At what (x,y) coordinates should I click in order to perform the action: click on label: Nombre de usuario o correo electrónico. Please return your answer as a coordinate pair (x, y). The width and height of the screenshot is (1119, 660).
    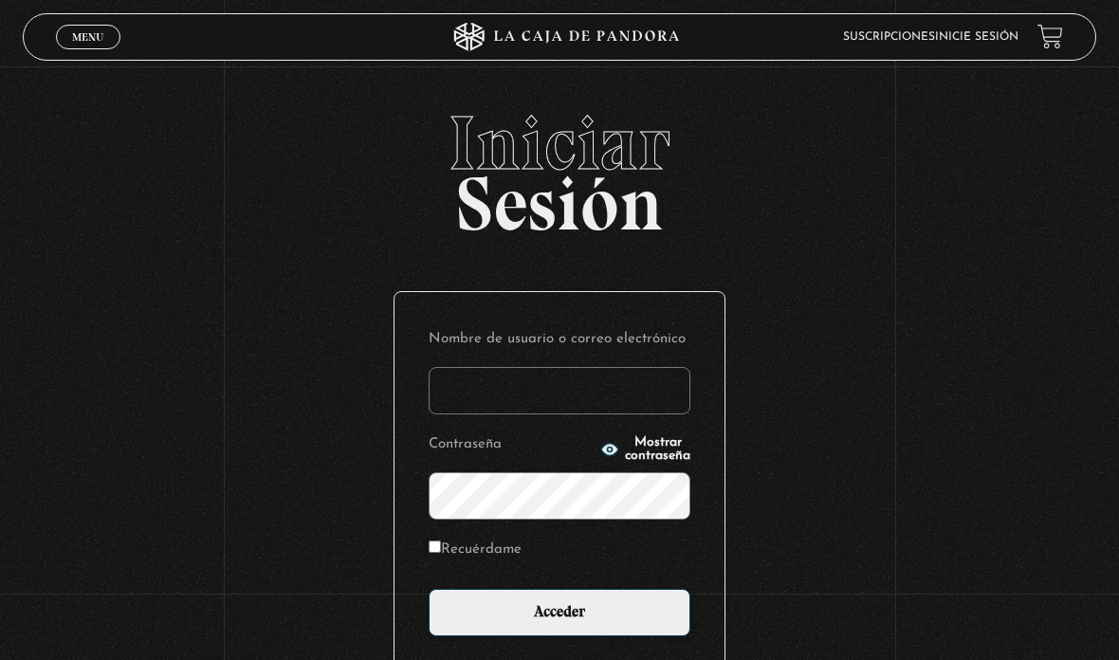
    Looking at the image, I should click on (559, 338).